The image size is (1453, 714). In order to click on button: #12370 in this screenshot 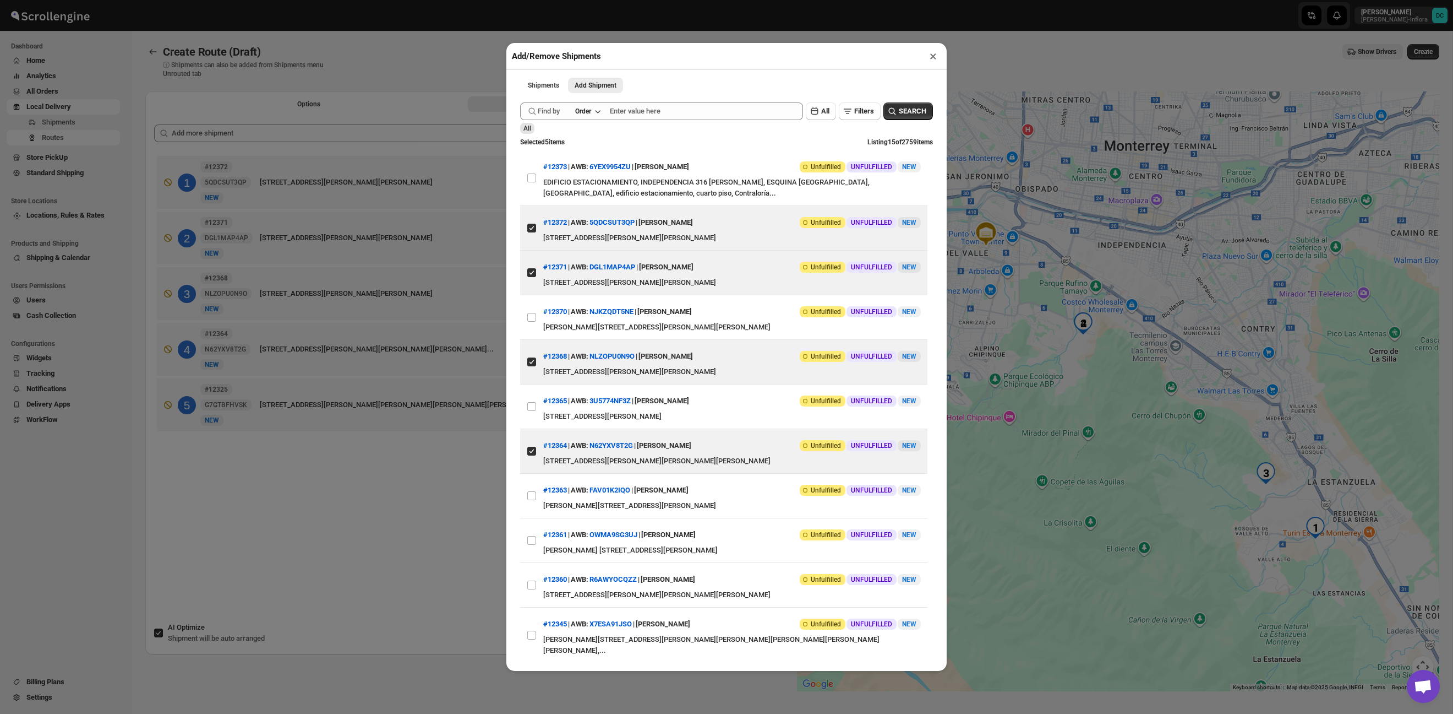, I will do `click(555, 311)`.